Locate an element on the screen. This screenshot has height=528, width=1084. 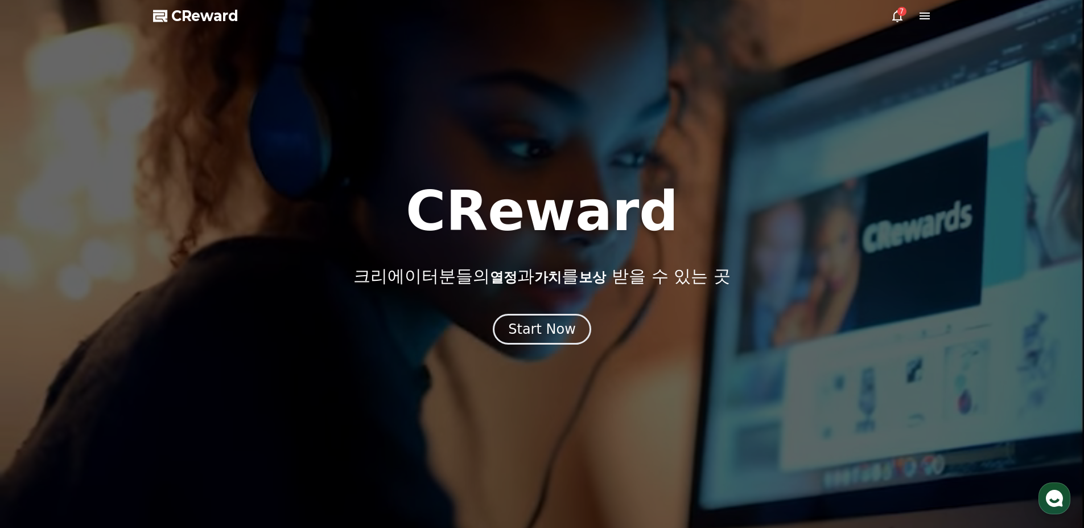
span: 열정 is located at coordinates (504, 277).